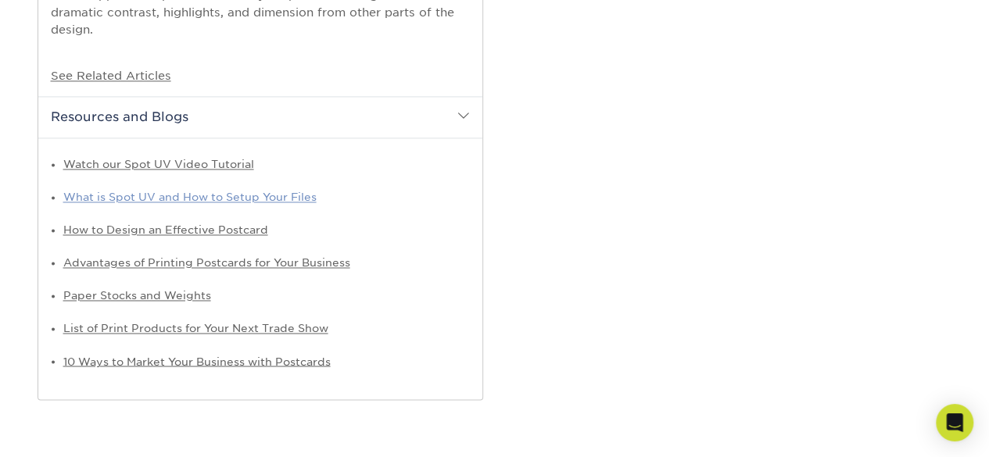  I want to click on a: Watch our Spot UV Video Tutorial, so click(159, 164).